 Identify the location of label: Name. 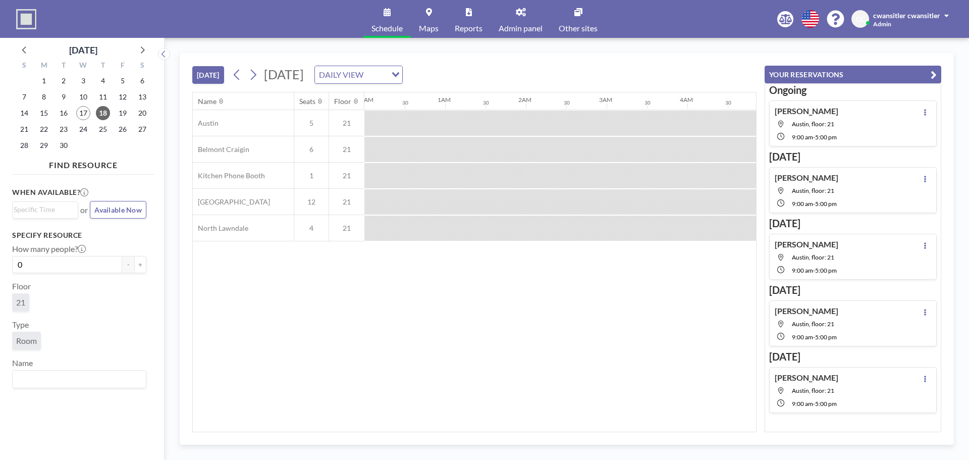
(22, 363).